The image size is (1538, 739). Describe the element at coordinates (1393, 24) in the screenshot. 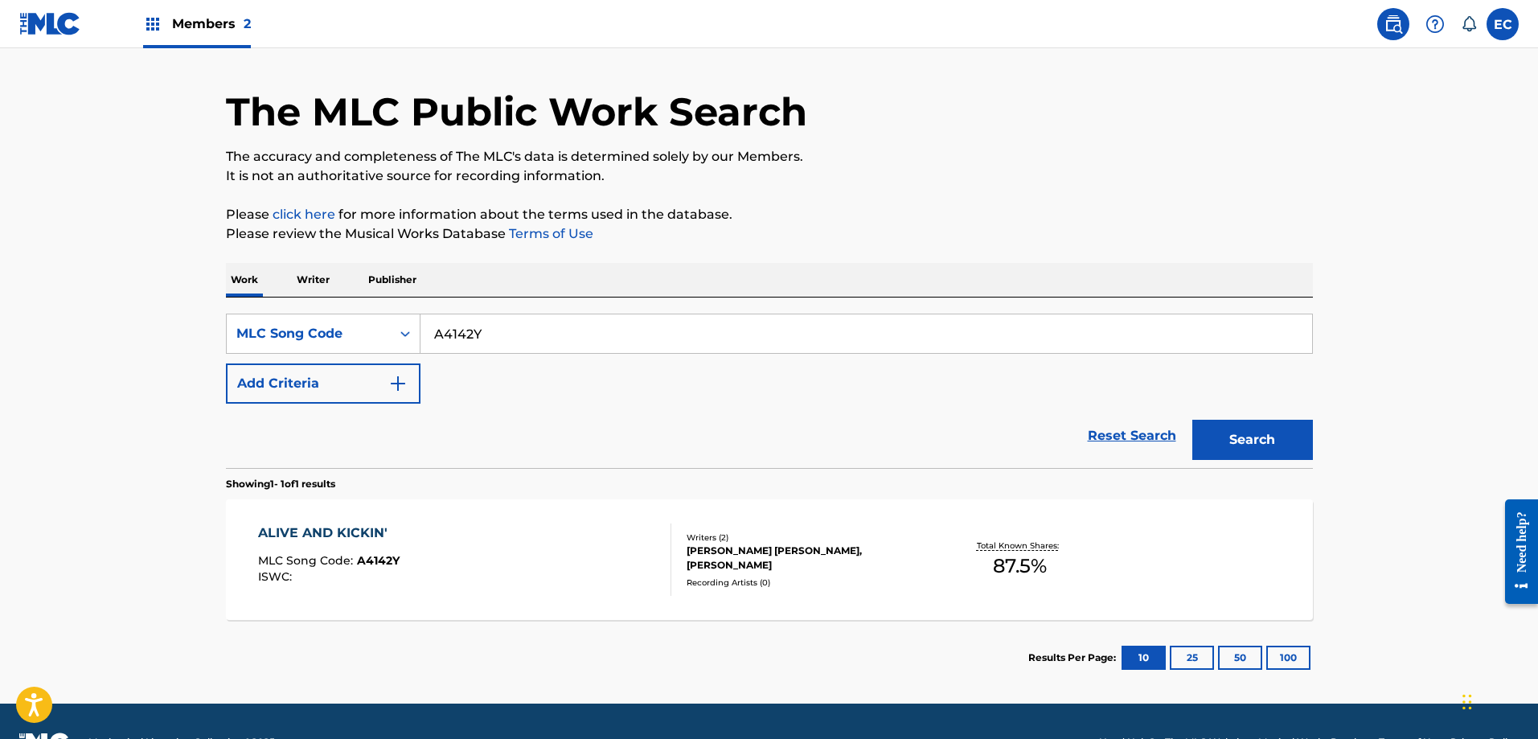

I see `img: search` at that location.